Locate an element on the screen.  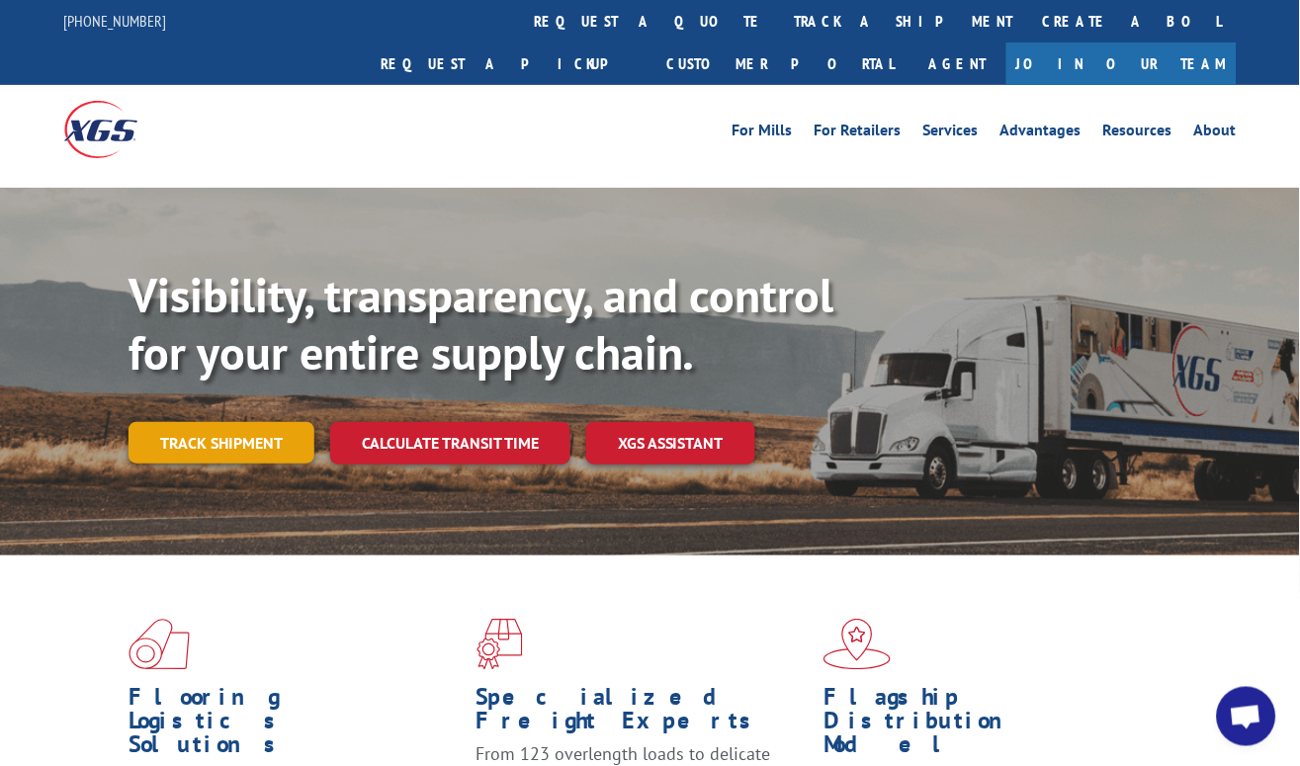
a: Customer Portal is located at coordinates (781, 63).